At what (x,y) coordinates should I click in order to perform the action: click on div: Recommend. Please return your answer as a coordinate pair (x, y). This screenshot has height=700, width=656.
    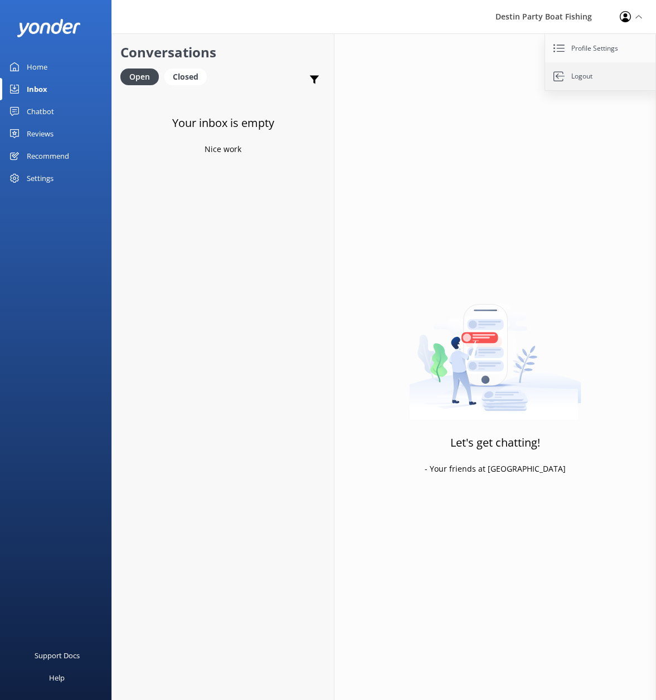
    Looking at the image, I should click on (48, 156).